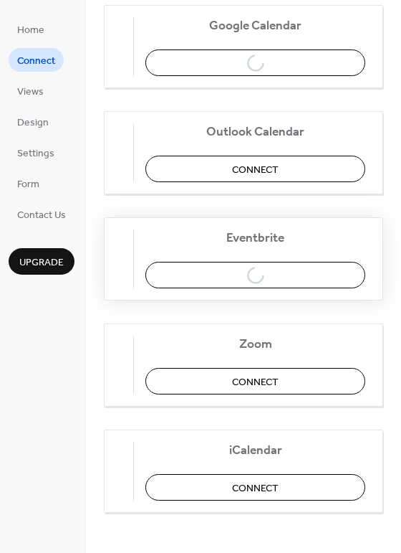 The width and height of the screenshot is (401, 553). Describe the element at coordinates (255, 344) in the screenshot. I see `span: Zoom` at that location.